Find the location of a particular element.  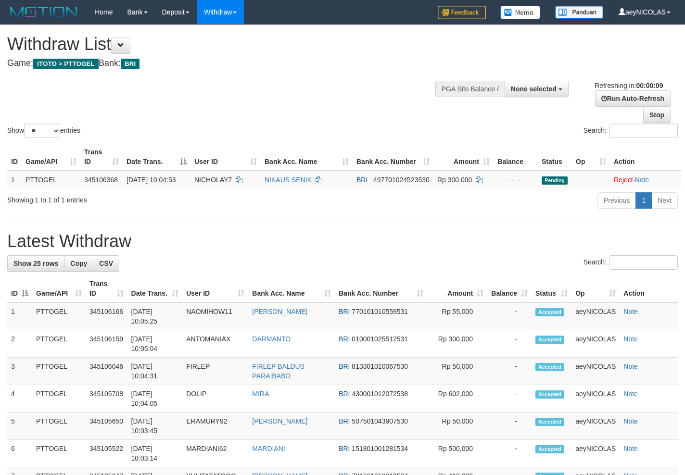

td: Rp 55,000 is located at coordinates (457, 316).